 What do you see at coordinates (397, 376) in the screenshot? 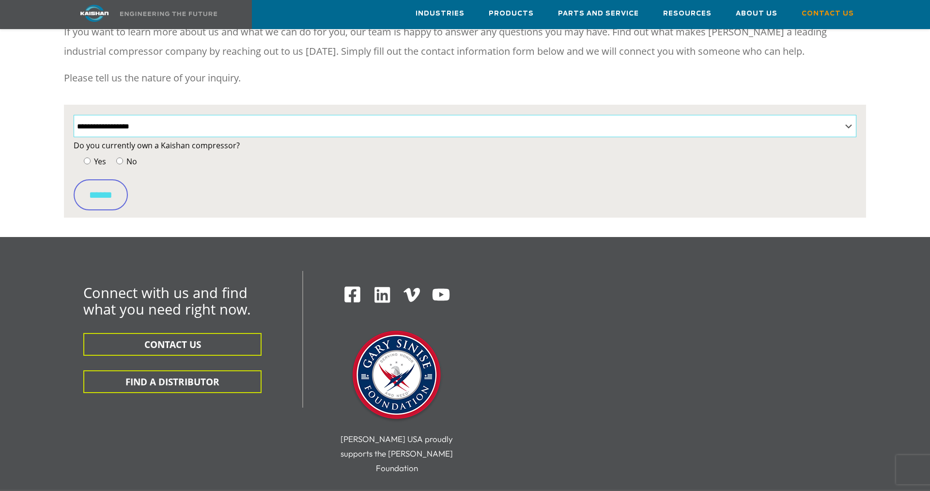
I see `img: Gary Sinise Foundation` at bounding box center [397, 376].